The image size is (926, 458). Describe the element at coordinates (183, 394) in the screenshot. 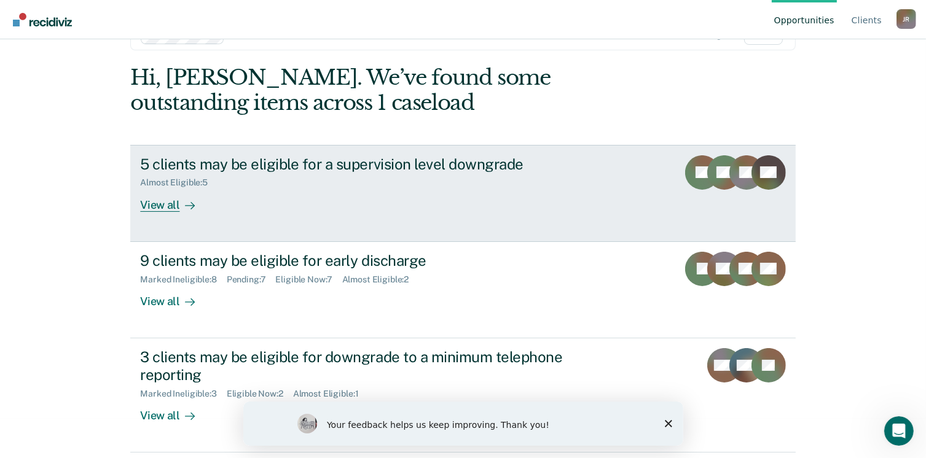

I see `div: Marked Ineligible : 3` at that location.